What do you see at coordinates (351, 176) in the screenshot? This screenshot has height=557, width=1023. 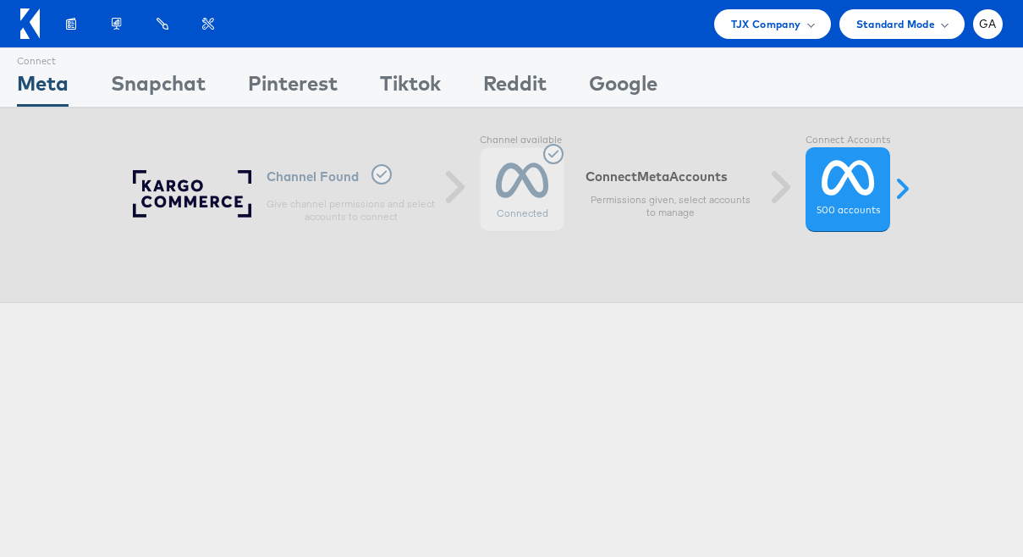 I see `h6: Channel Found` at bounding box center [351, 176].